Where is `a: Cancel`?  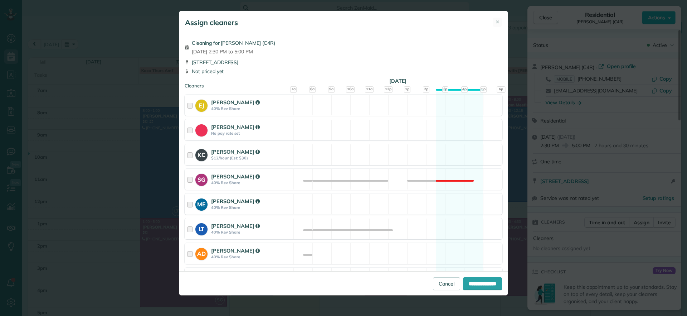
a: Cancel is located at coordinates (447, 283).